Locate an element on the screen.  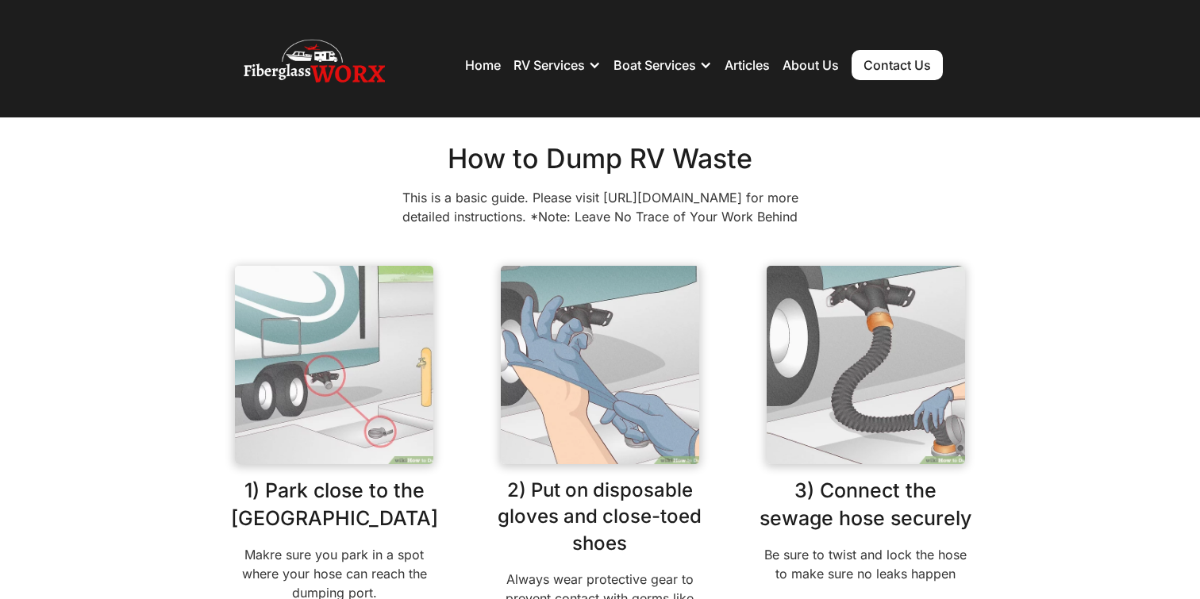
h3: 3) Connect the sewage hose securely is located at coordinates (865, 505).